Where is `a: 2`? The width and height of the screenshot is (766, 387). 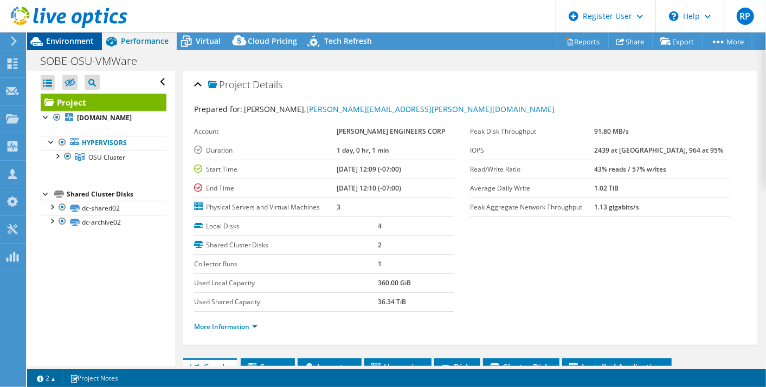
a: 2 is located at coordinates (46, 378).